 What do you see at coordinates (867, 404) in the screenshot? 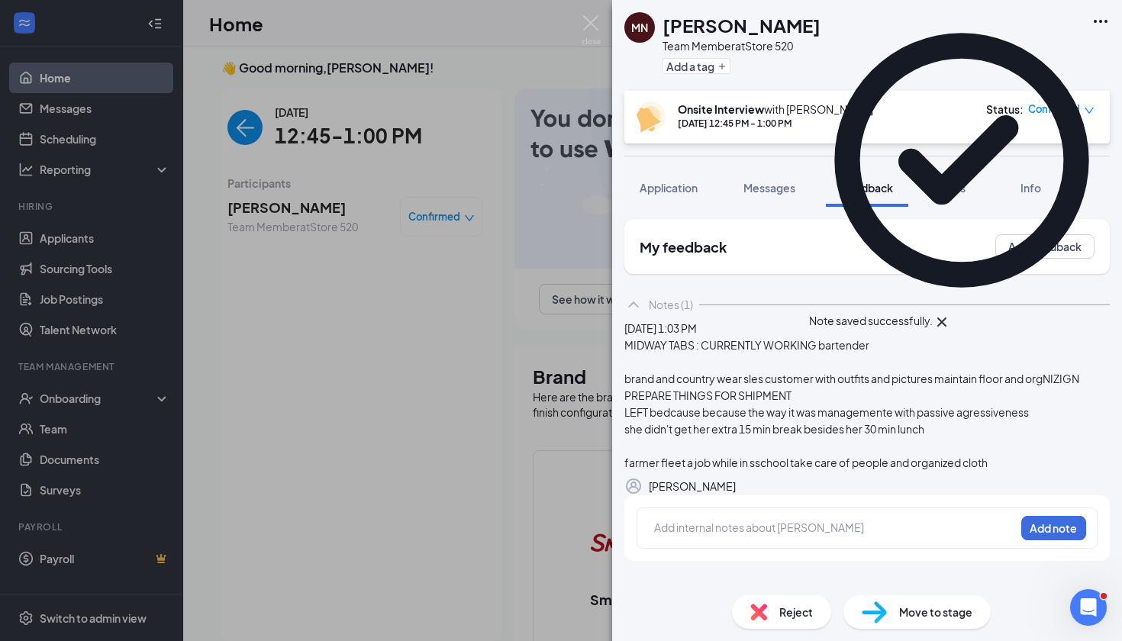
I see `div: MIDWAY TABS : CURRENTLY WORKING bartender brand and country wear sles customer with outfits and p...` at bounding box center [867, 404].